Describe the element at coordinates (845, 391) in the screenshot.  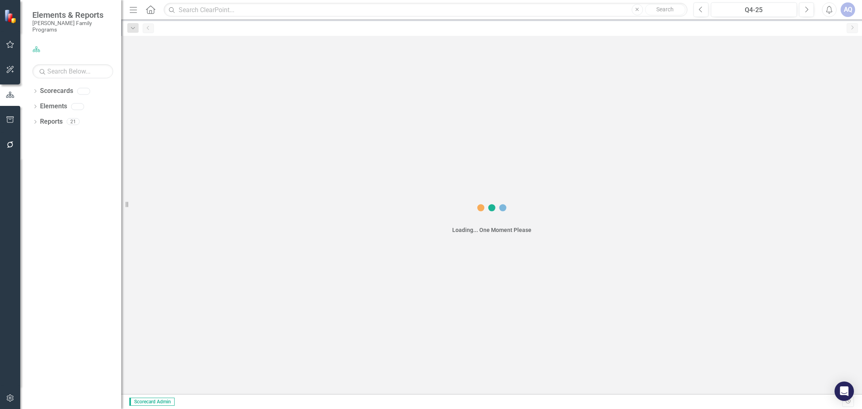
I see `div: Open Intercom Messenger` at that location.